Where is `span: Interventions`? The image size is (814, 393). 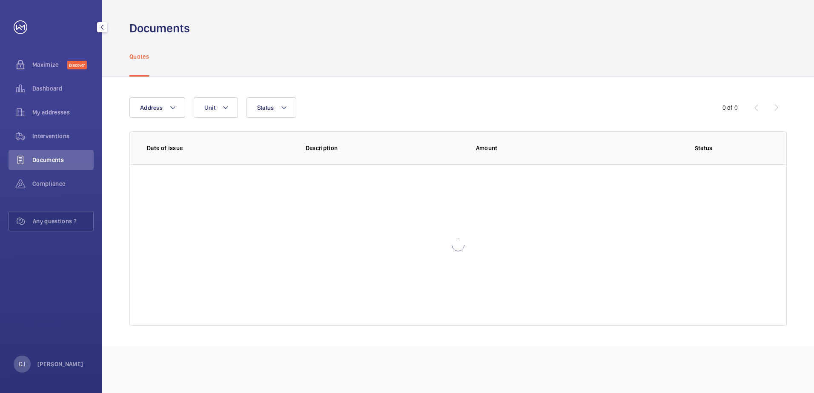
span: Interventions is located at coordinates (63, 136).